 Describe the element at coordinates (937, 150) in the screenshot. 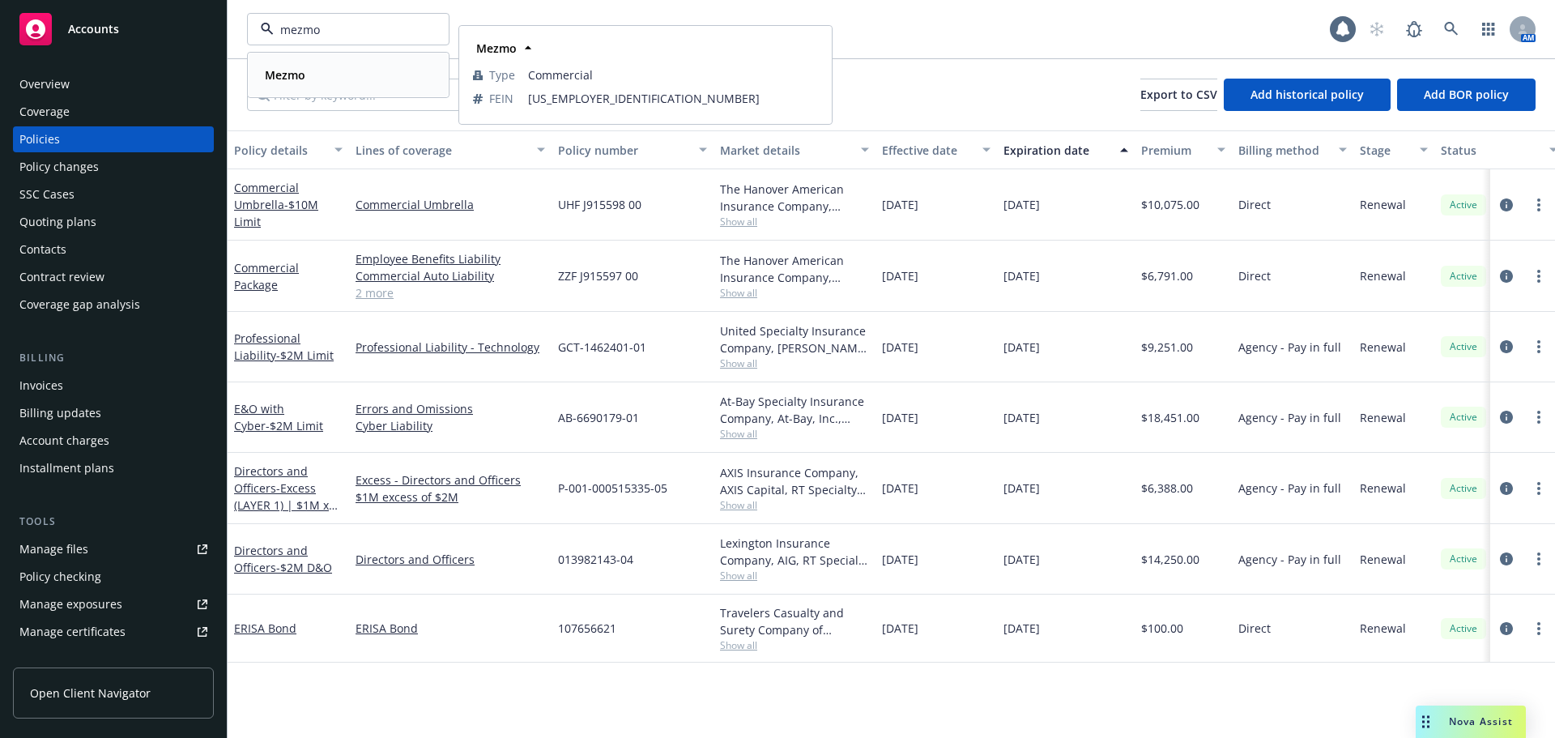

I see `button: Effective date` at that location.